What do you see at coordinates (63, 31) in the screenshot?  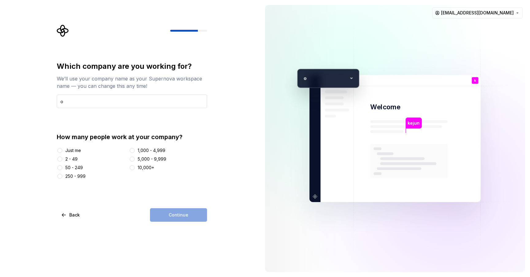 I see `svg: Supernova Logo` at bounding box center [63, 31].